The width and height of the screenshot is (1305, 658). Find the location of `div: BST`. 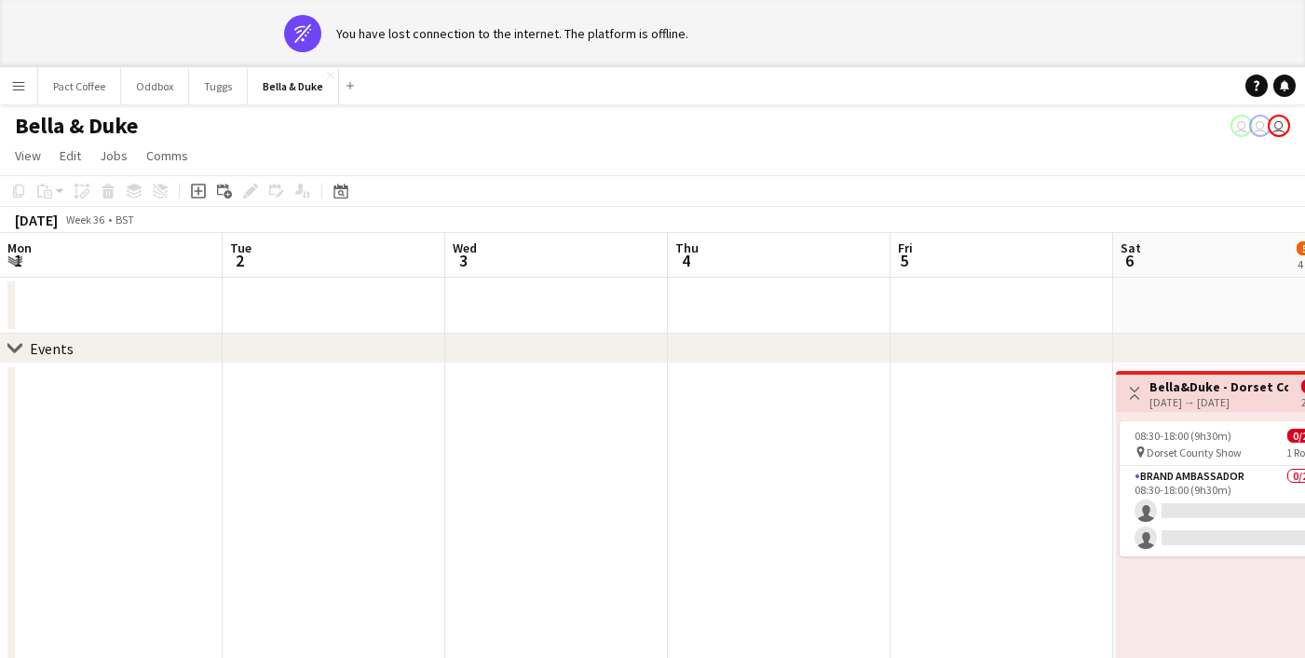

div: BST is located at coordinates (125, 219).